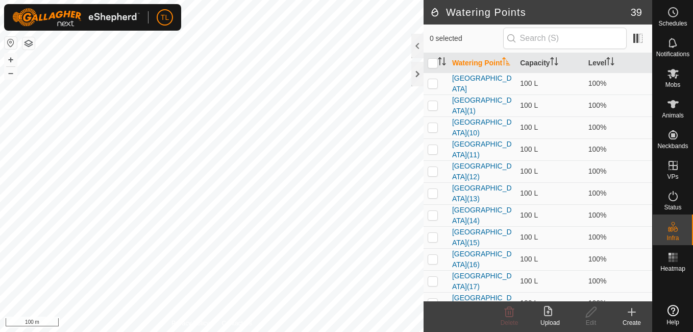  Describe the element at coordinates (467, 38) in the screenshot. I see `span: 0 selected` at that location.